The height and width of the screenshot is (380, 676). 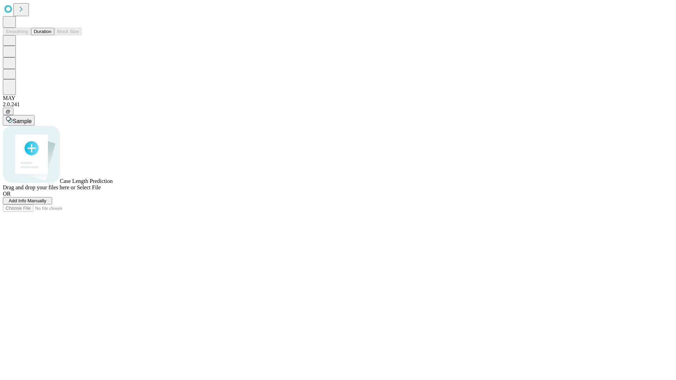 I want to click on div: MAY, so click(x=338, y=98).